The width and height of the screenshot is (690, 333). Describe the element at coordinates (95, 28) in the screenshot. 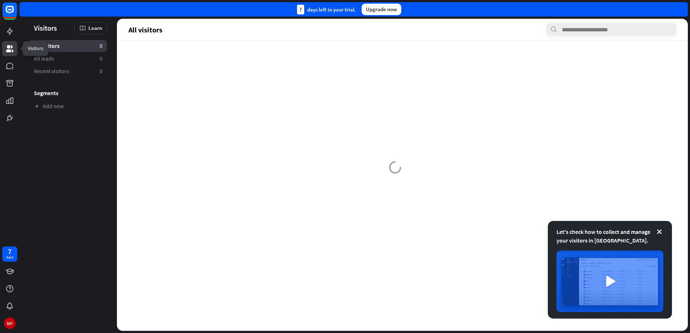

I see `span: Learn` at that location.